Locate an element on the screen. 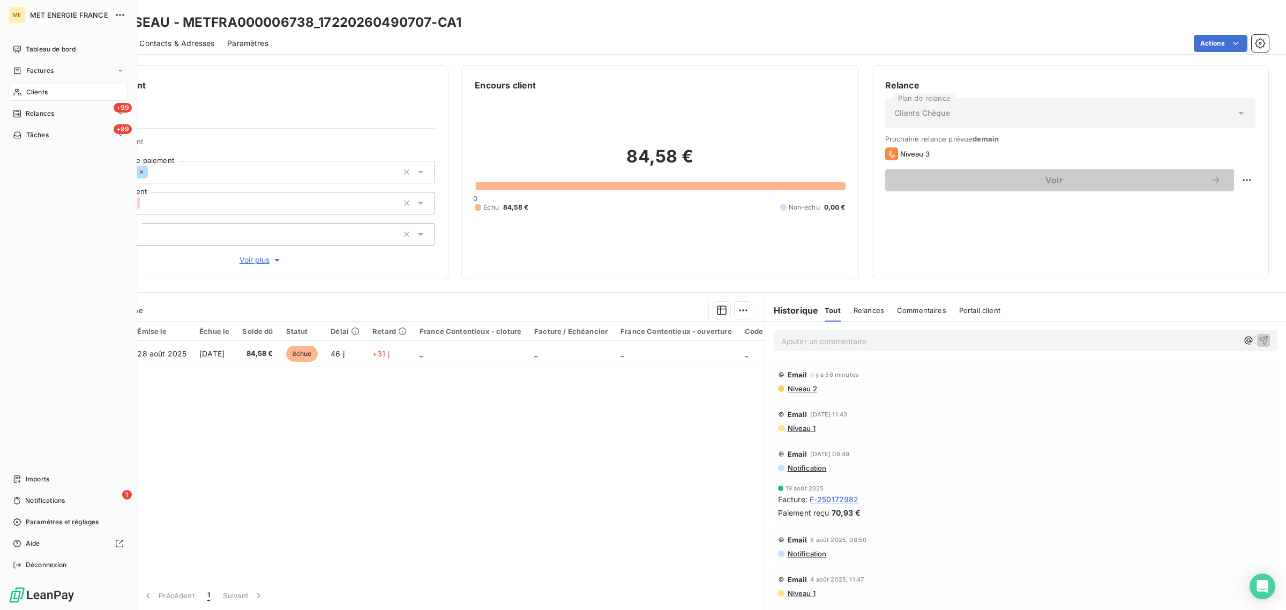 Image resolution: width=1286 pixels, height=610 pixels. span: Voir is located at coordinates (1054, 180).